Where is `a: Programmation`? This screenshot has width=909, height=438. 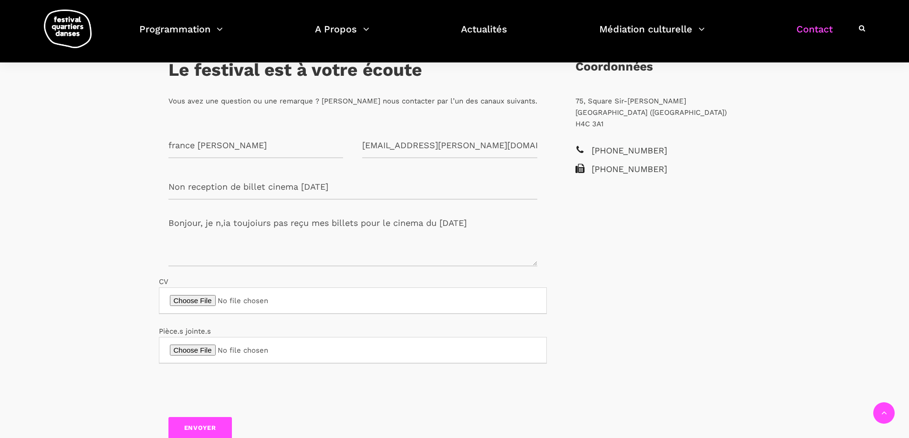
a: Programmation is located at coordinates (181, 35).